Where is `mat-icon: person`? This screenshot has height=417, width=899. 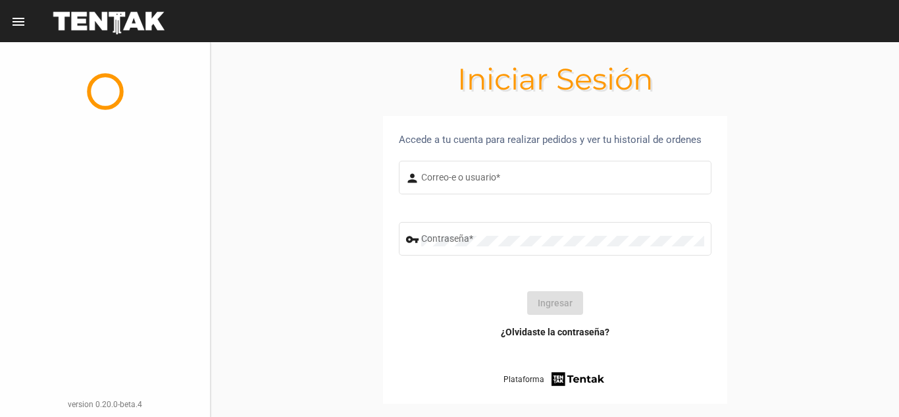
mat-icon: person is located at coordinates (413, 178).